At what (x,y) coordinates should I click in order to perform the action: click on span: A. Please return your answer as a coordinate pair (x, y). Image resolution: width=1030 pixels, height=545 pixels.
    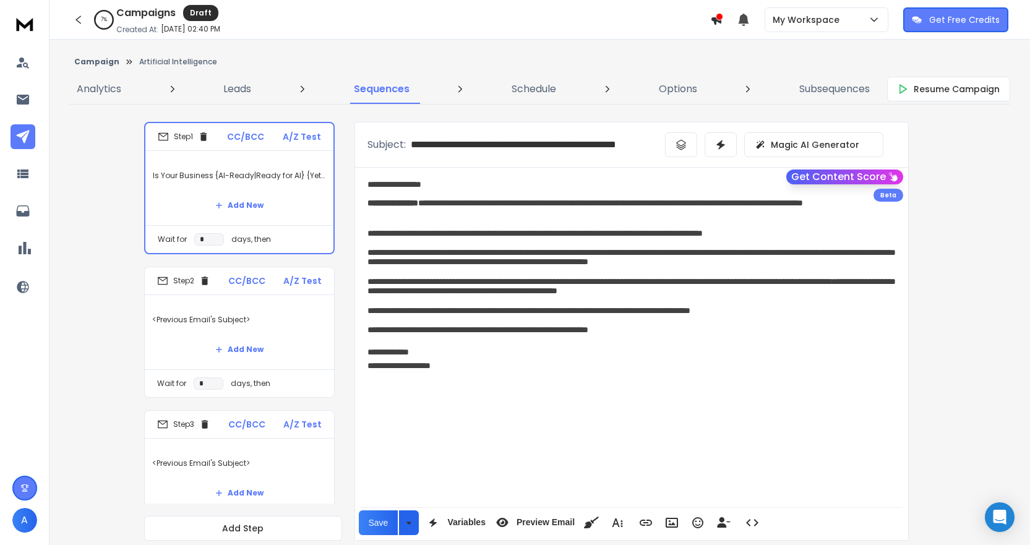
    Looking at the image, I should click on (25, 520).